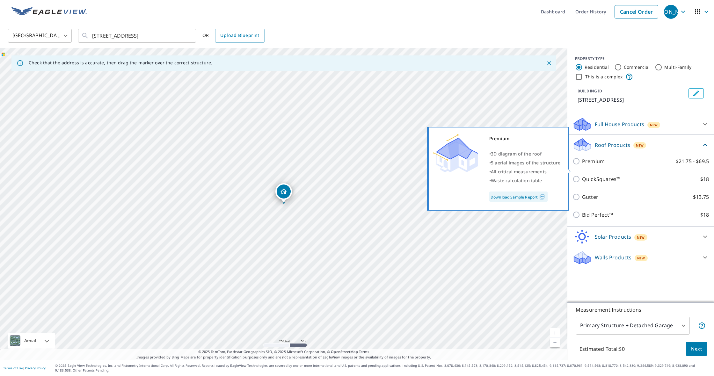 Image resolution: width=714 pixels, height=376 pixels. I want to click on p: Bid Perfect™, so click(597, 215).